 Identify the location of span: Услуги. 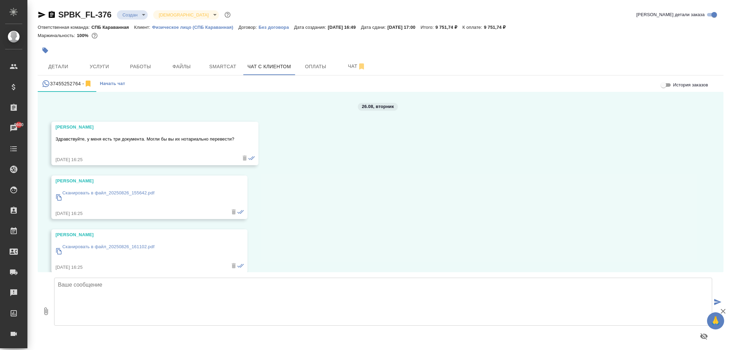
(99, 67).